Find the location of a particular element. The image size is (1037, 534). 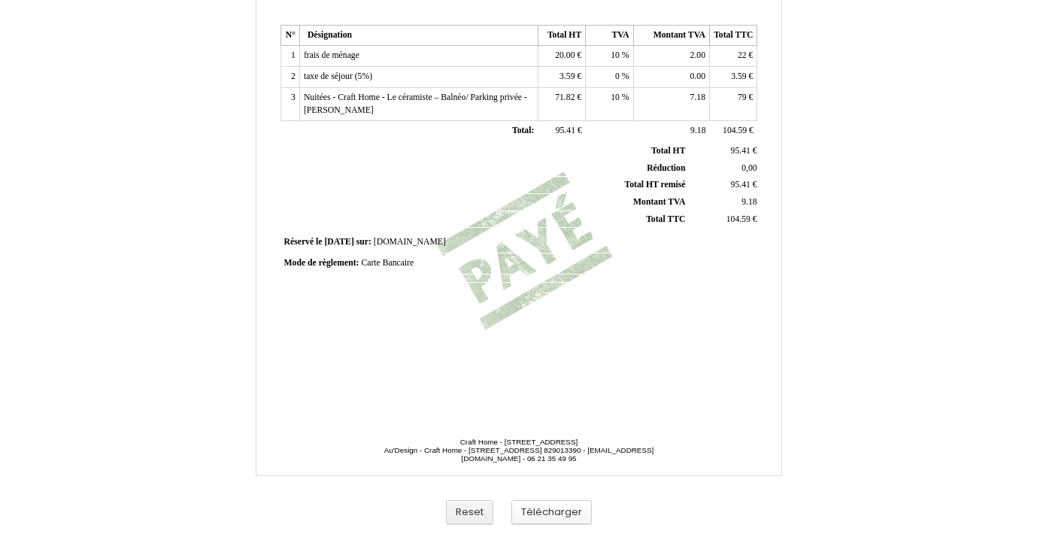

span: Total TTC is located at coordinates (665, 219).